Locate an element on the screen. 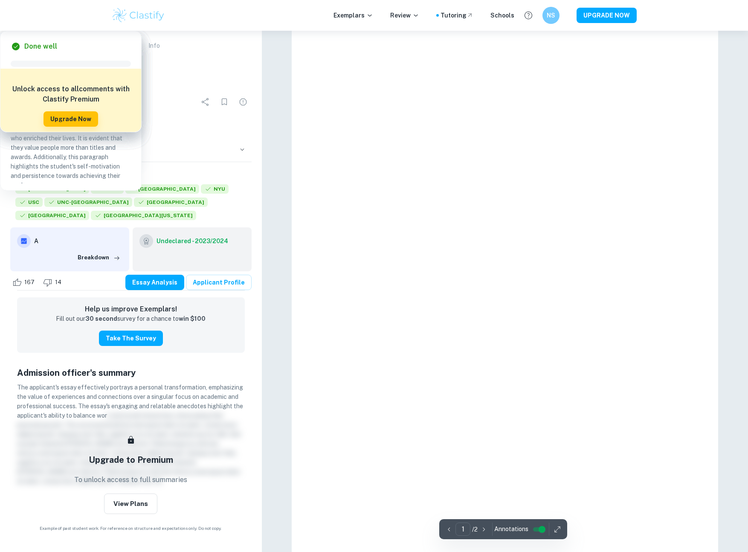 The image size is (748, 552). div: Accepted: Georgetown University is located at coordinates (171, 203).